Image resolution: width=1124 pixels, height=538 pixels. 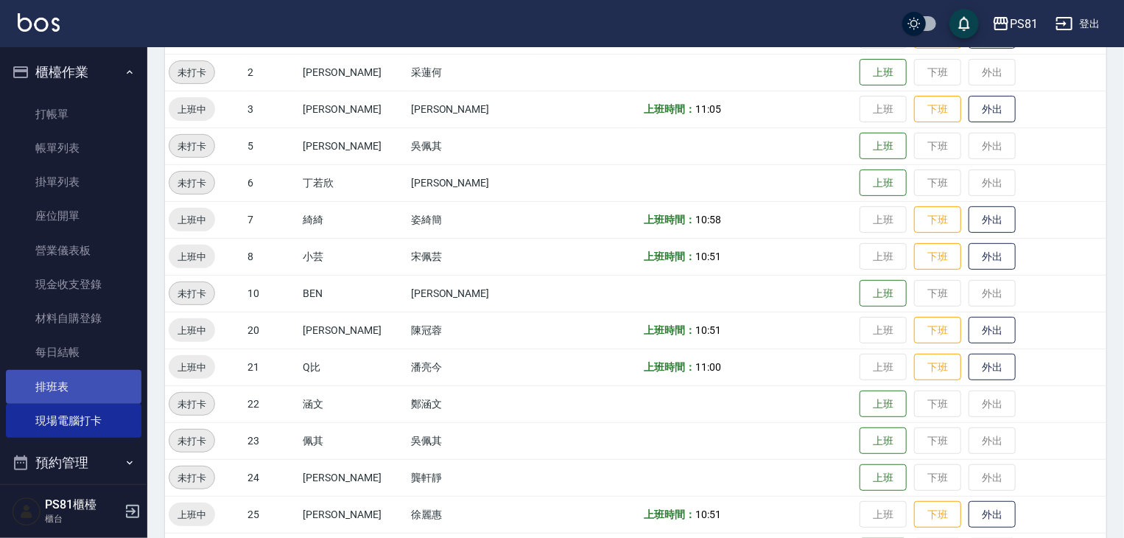 What do you see at coordinates (964, 24) in the screenshot?
I see `button: save` at bounding box center [964, 24].